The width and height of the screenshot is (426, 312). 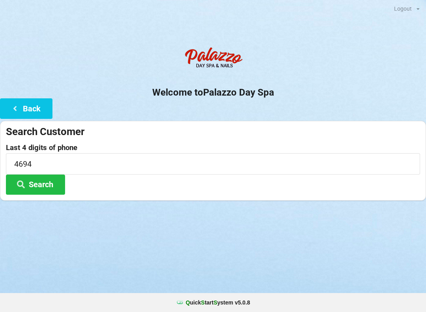 I want to click on img: favicon.ico, so click(x=180, y=302).